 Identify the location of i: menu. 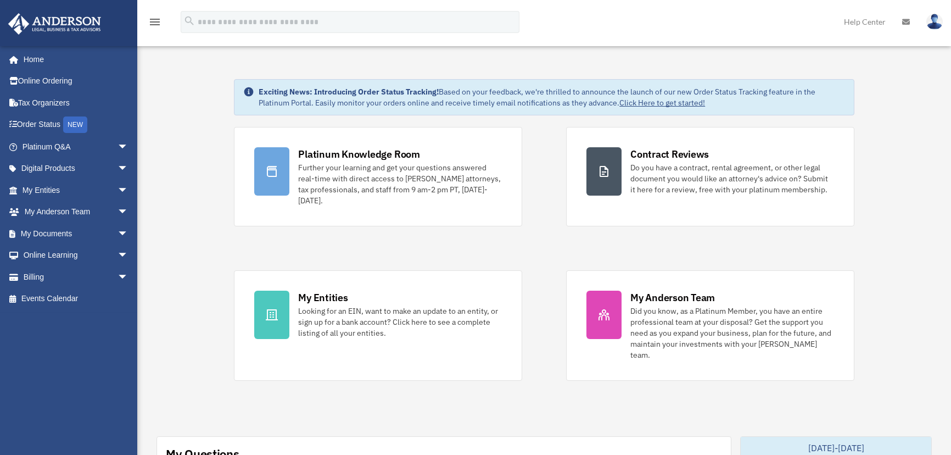
(155, 22).